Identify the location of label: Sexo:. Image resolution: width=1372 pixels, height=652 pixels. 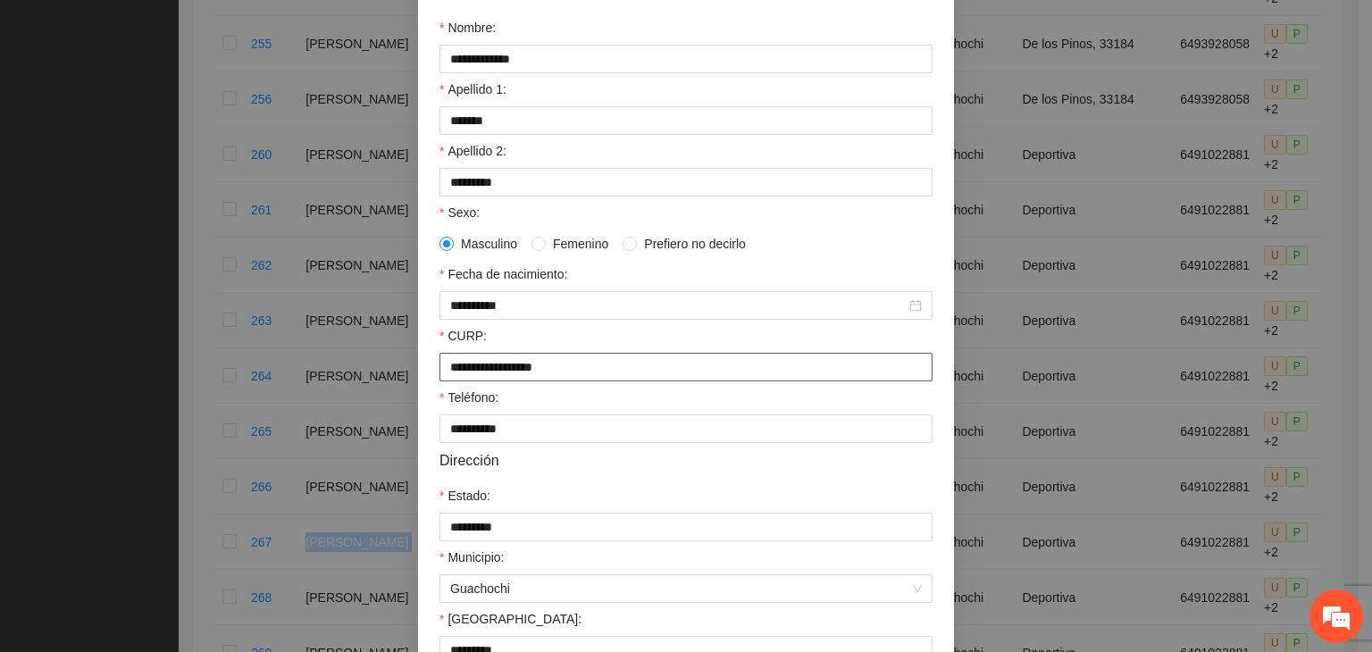
(459, 213).